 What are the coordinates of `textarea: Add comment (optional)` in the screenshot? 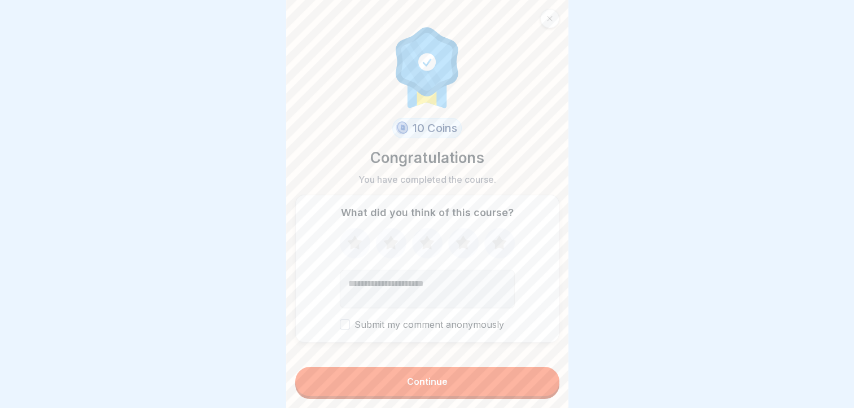 It's located at (427, 289).